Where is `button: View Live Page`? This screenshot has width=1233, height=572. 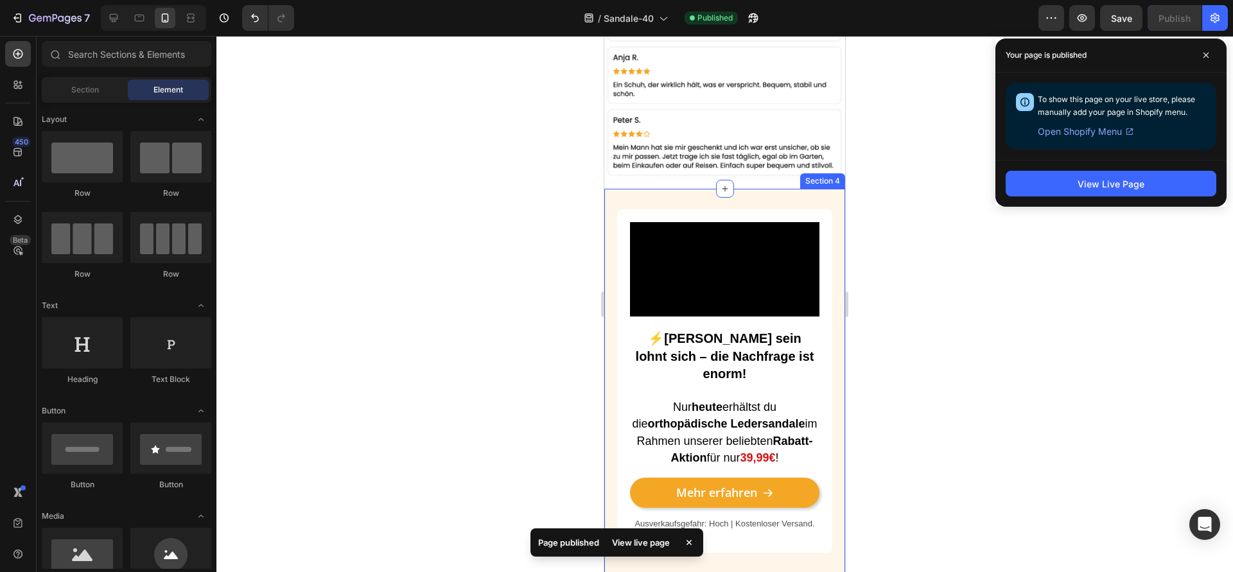
button: View Live Page is located at coordinates (1111, 184).